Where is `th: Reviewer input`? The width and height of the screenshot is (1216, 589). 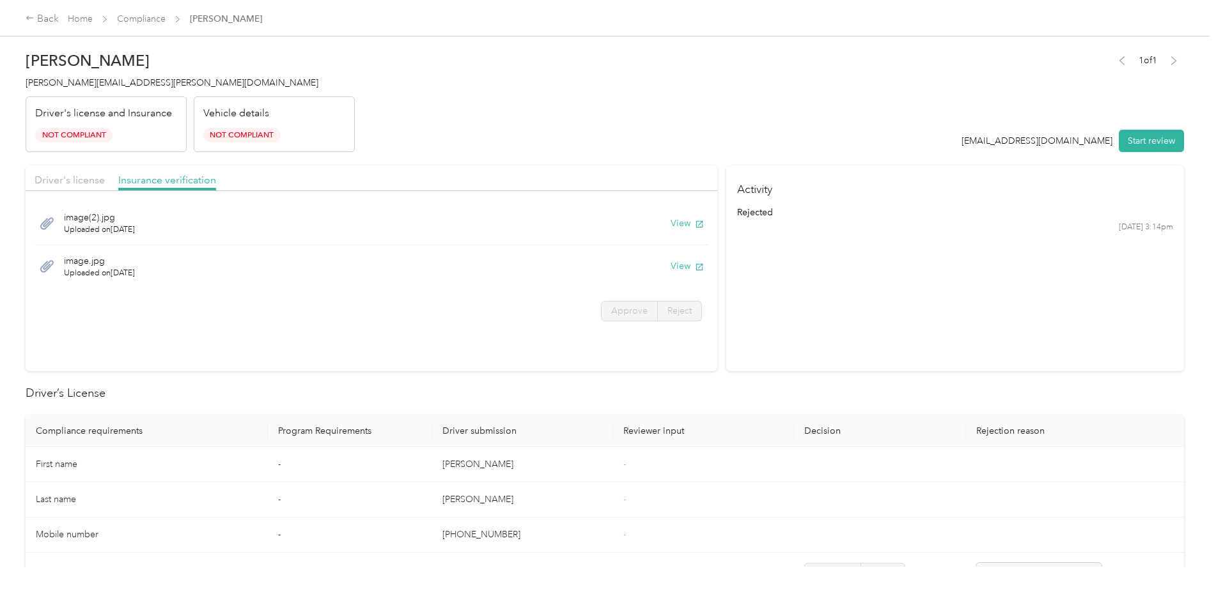
th: Reviewer input is located at coordinates (703, 431).